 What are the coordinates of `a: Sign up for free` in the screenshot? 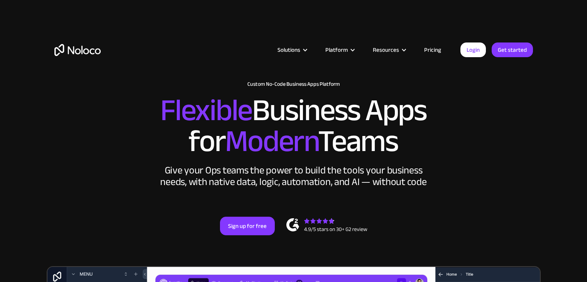 It's located at (247, 226).